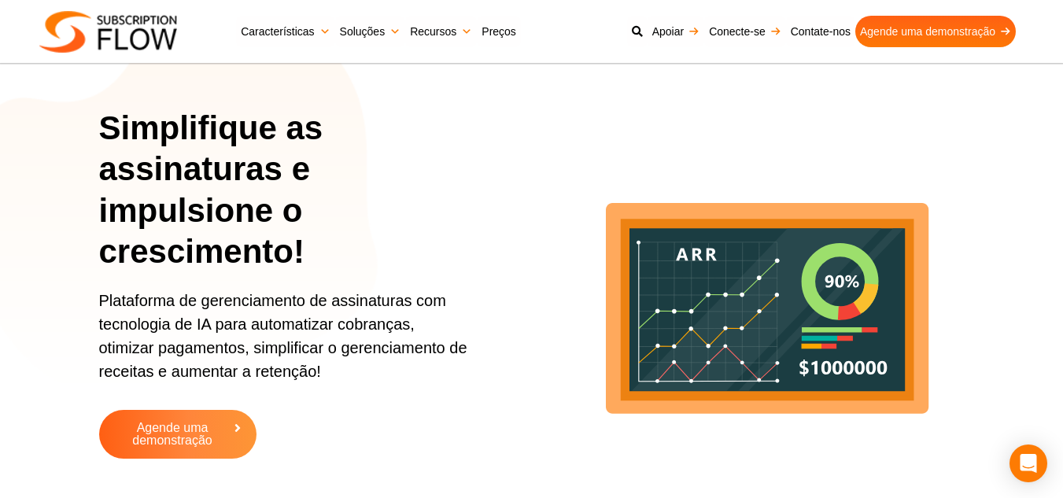 This screenshot has height=498, width=1063. Describe the element at coordinates (737, 31) in the screenshot. I see `font: Conecte-se` at that location.